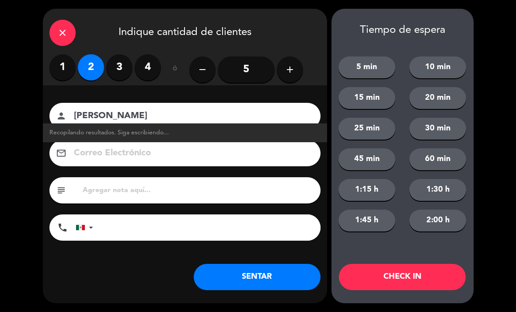 This screenshot has width=516, height=312. I want to click on i: phone, so click(63, 228).